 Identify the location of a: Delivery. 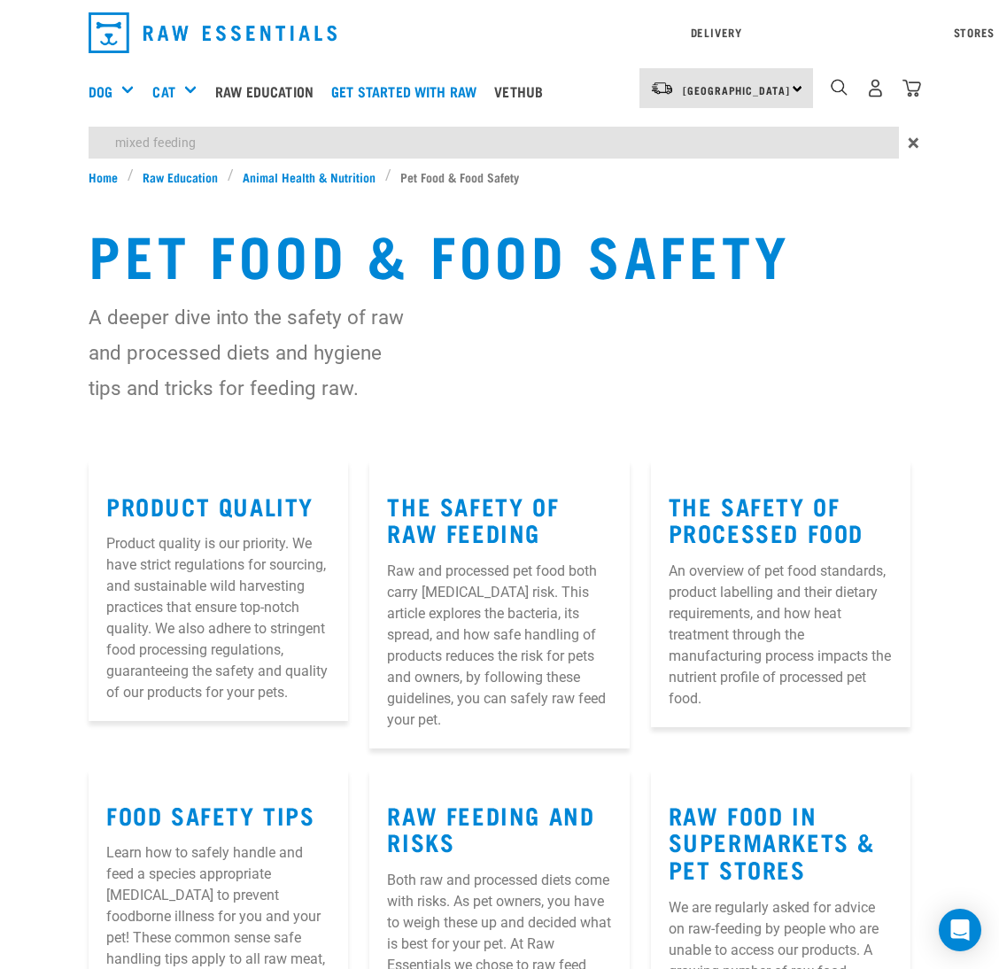
(717, 32).